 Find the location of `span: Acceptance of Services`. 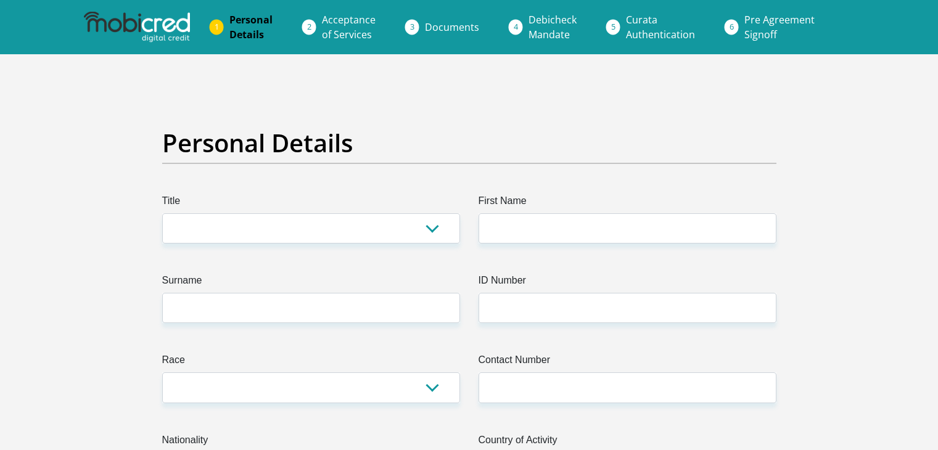

span: Acceptance of Services is located at coordinates (348, 27).